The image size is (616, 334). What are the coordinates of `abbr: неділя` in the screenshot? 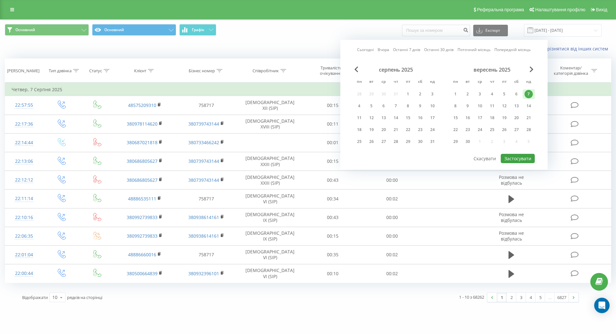 It's located at (433, 82).